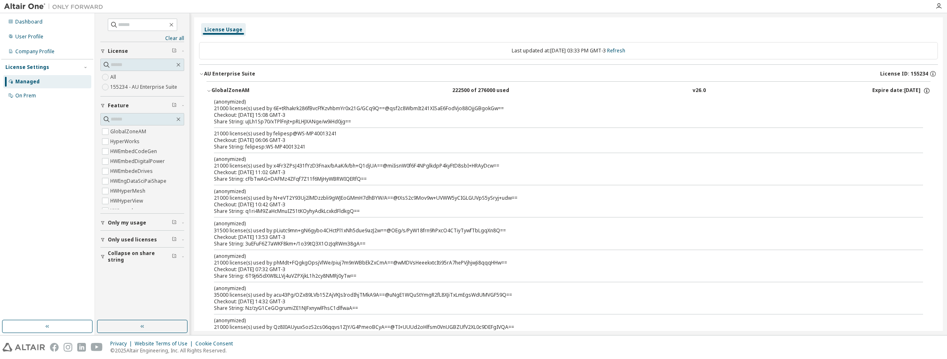 This screenshot has height=359, width=947. I want to click on div: Cookie Consent, so click(216, 344).